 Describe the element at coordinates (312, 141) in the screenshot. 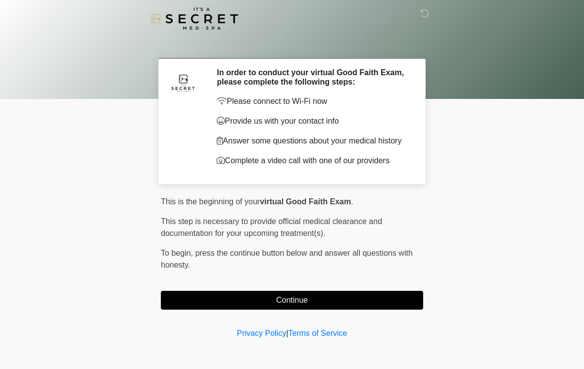

I see `p: Answer some questions about your medical history` at that location.